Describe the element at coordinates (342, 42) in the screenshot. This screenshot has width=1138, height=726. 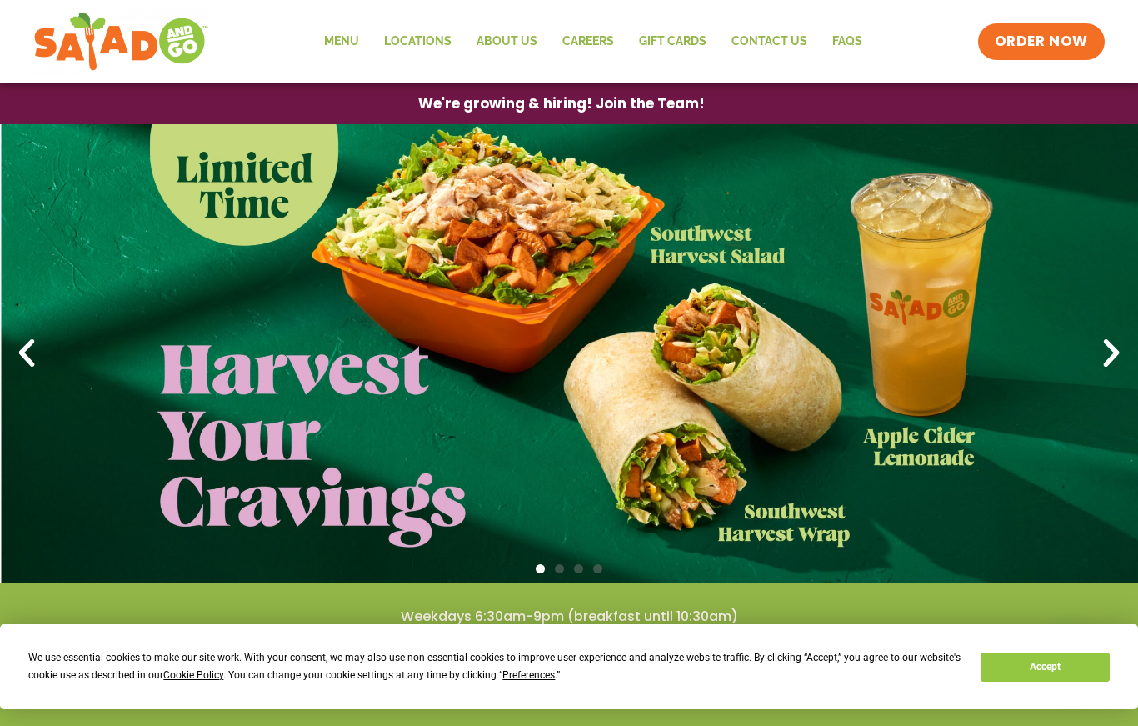
I see `a: Menu` at that location.